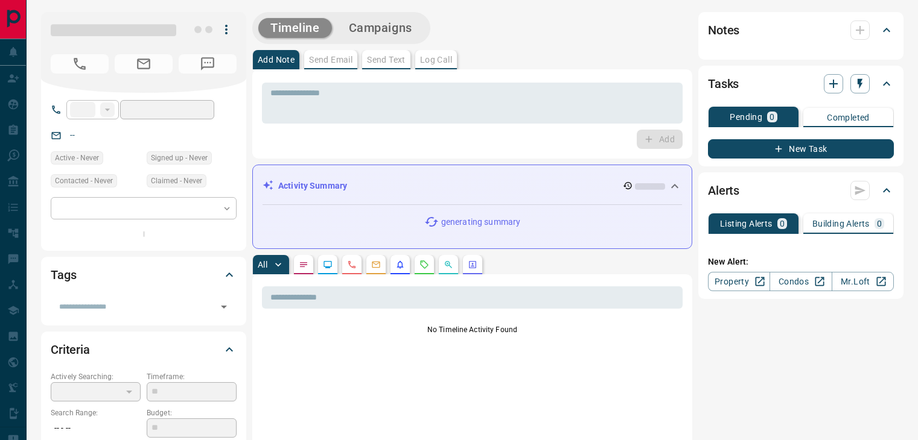  I want to click on h2: Tasks, so click(723, 84).